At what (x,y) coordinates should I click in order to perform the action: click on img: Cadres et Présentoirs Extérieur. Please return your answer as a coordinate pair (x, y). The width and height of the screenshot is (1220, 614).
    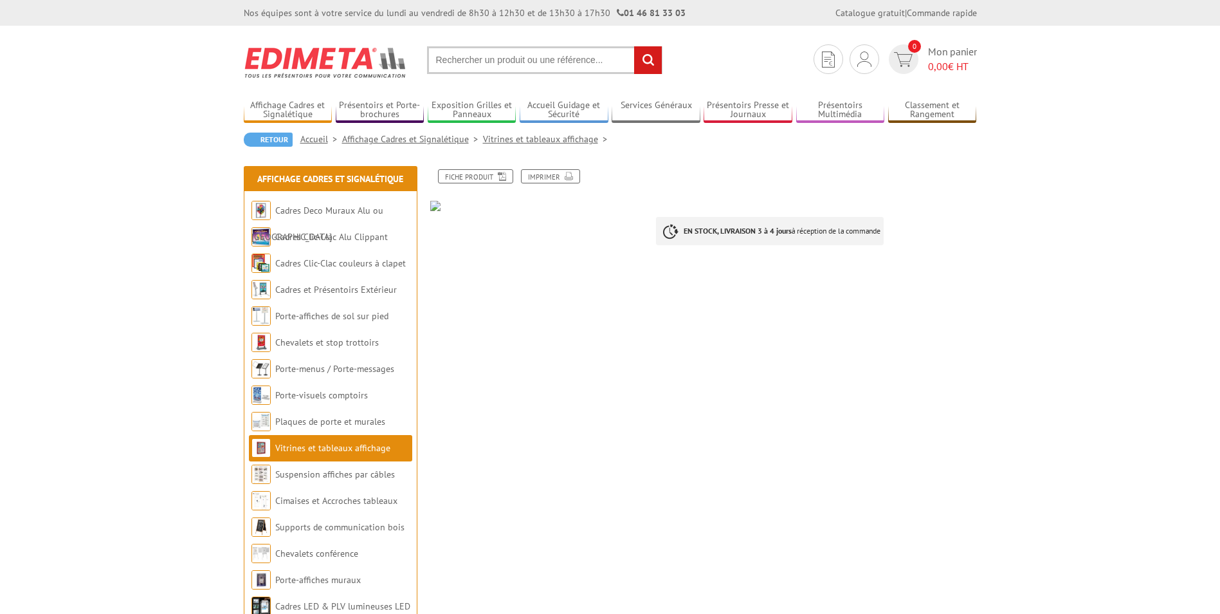
    Looking at the image, I should click on (261, 289).